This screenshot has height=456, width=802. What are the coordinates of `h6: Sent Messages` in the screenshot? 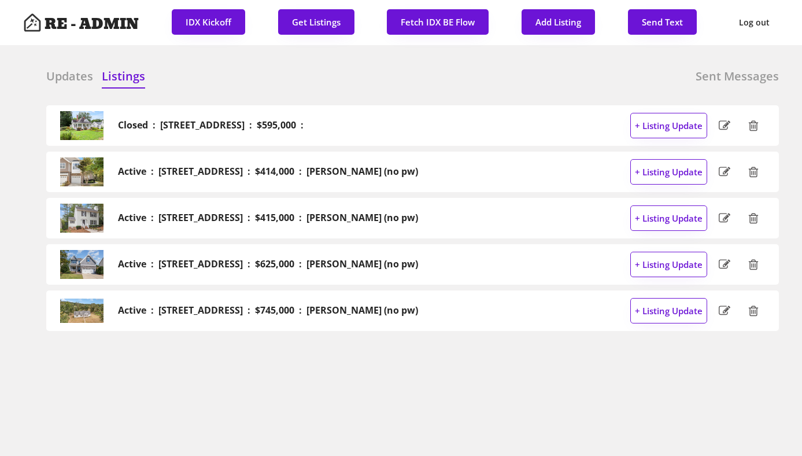 It's located at (738, 76).